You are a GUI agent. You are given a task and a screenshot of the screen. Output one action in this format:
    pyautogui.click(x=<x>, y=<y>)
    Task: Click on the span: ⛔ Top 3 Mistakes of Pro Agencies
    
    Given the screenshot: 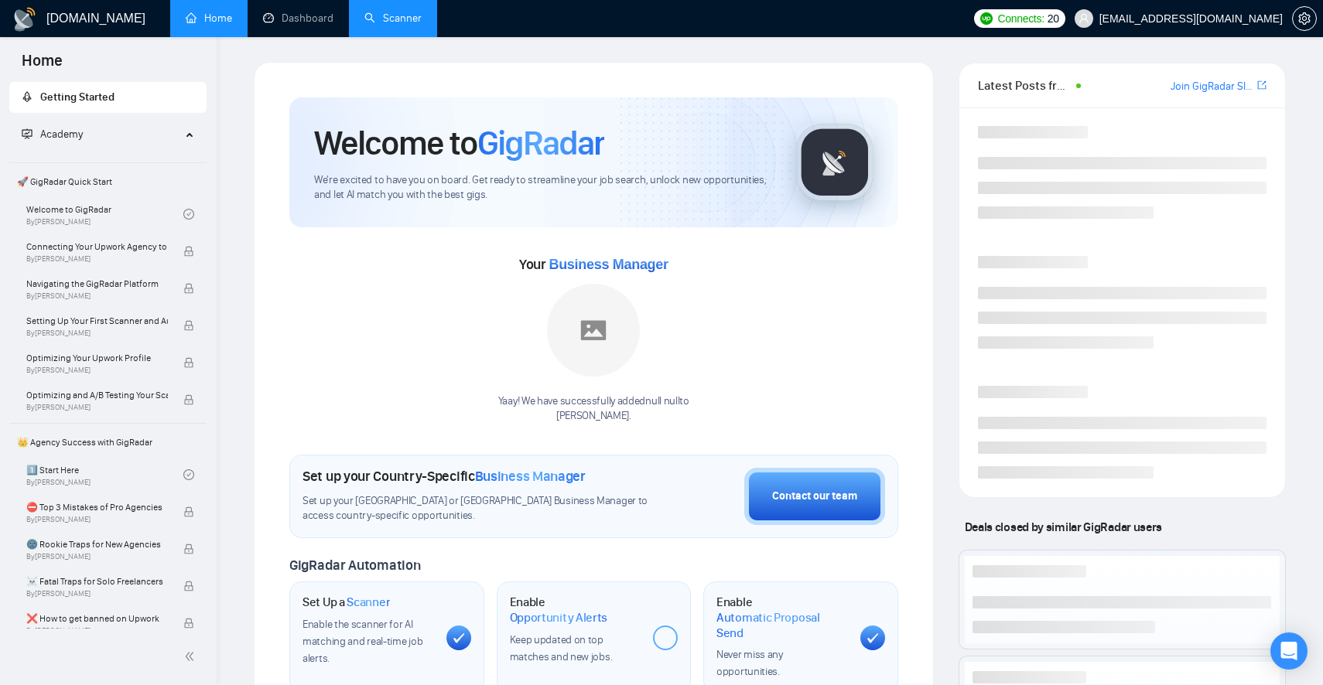 What is the action you would take?
    pyautogui.click(x=97, y=507)
    